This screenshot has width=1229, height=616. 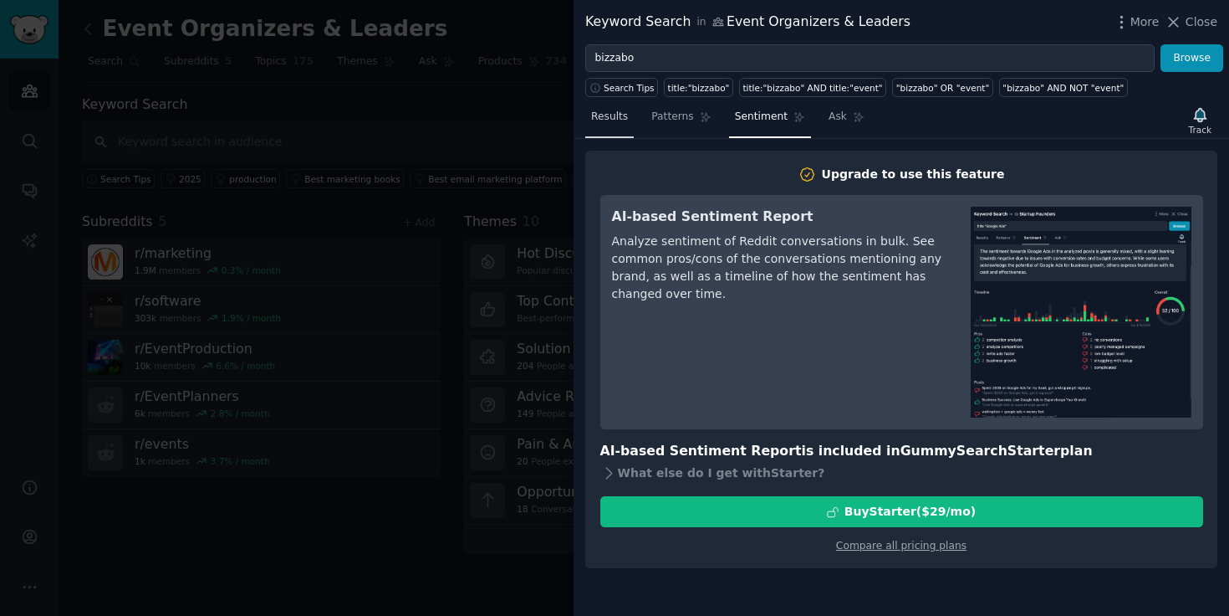 I want to click on span: GummySearch Starter, so click(x=980, y=450).